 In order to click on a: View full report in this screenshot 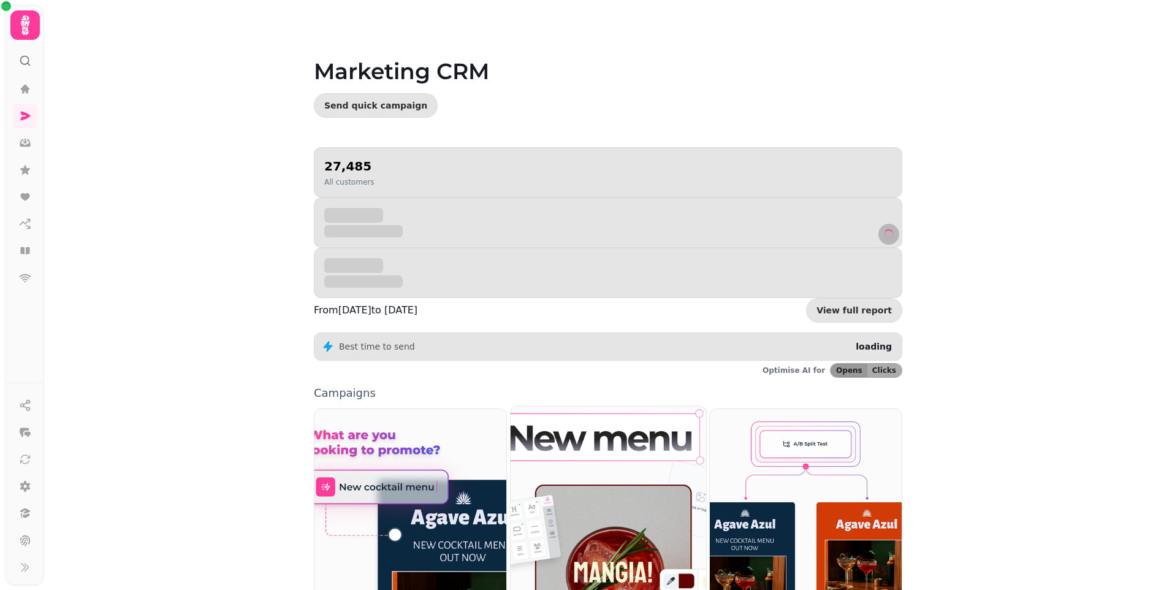, I will do `click(854, 310)`.